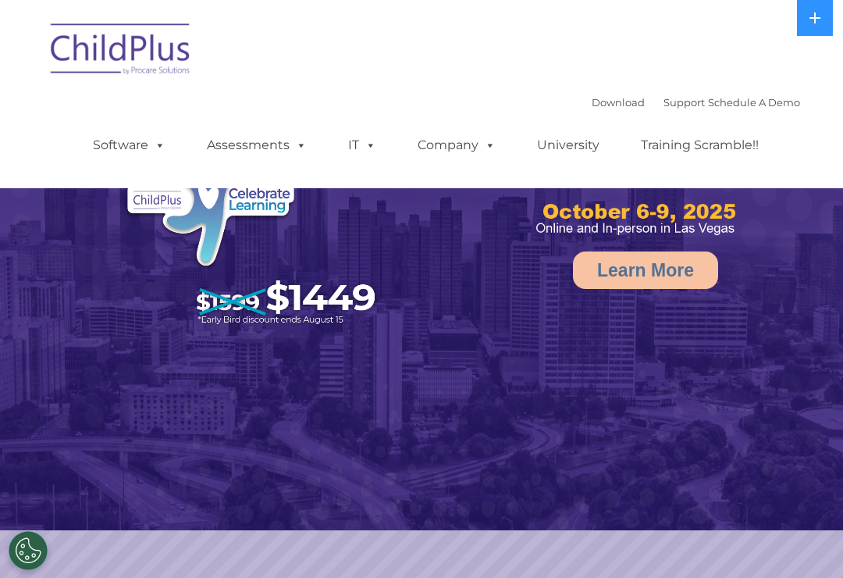 This screenshot has width=843, height=578. I want to click on a: Software, so click(129, 145).